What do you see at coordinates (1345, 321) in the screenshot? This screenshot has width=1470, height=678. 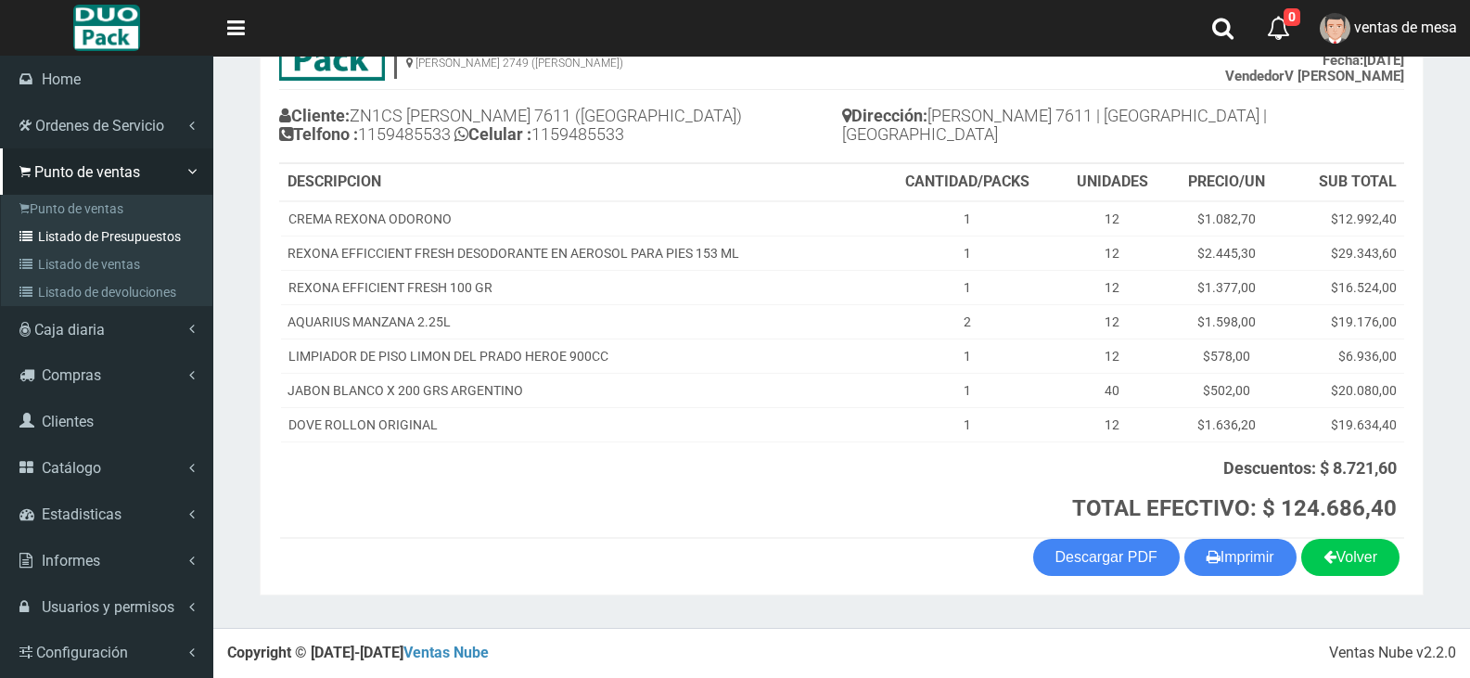 I see `td: $19.176,00` at bounding box center [1345, 321].